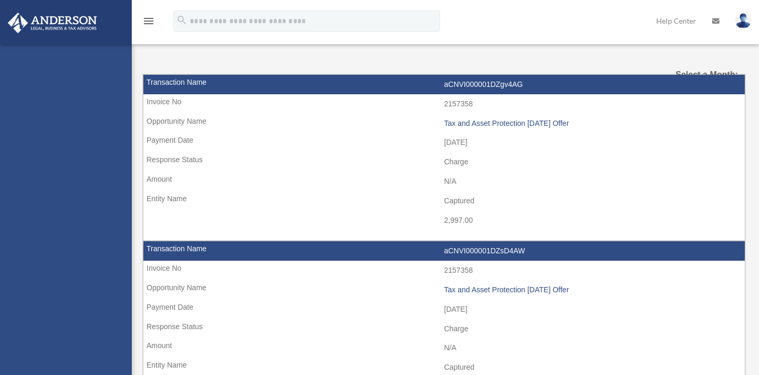 The width and height of the screenshot is (759, 375). Describe the element at coordinates (695, 75) in the screenshot. I see `label: Select a Month:` at that location.